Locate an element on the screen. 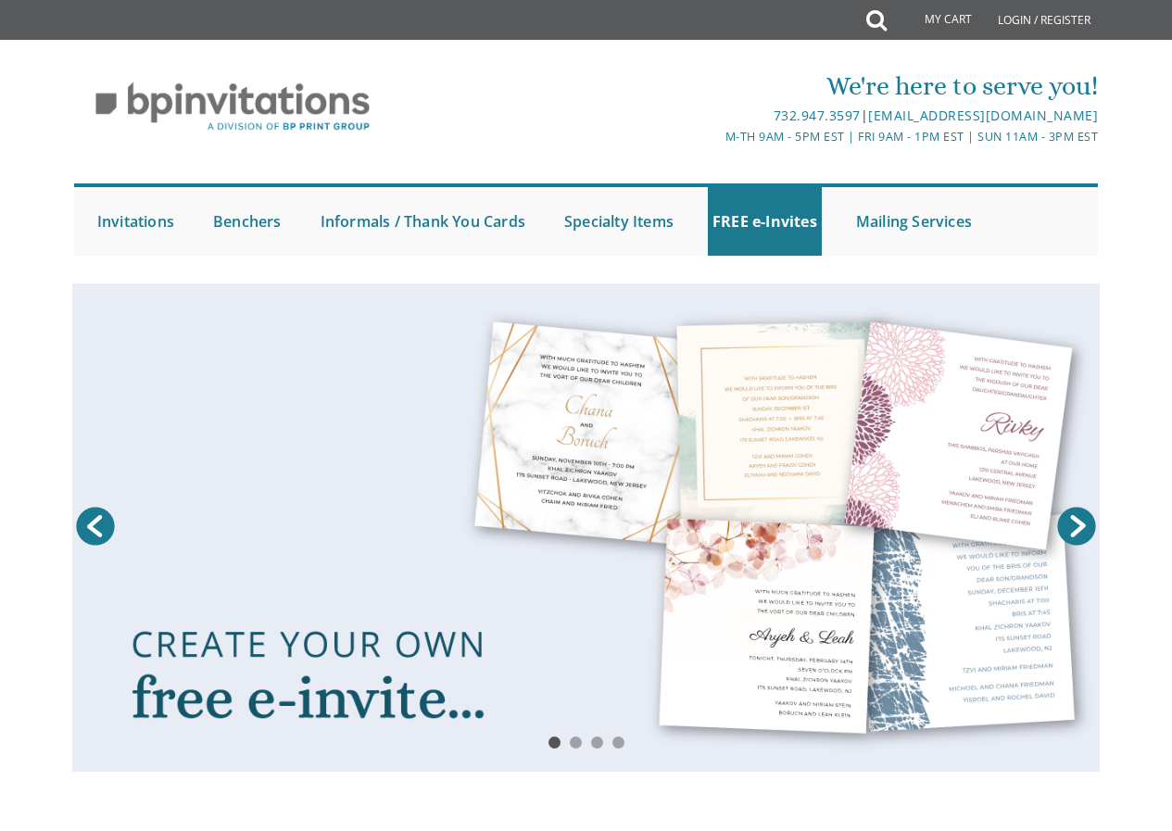 Image resolution: width=1172 pixels, height=831 pixels. a: My Cart is located at coordinates (934, 20).